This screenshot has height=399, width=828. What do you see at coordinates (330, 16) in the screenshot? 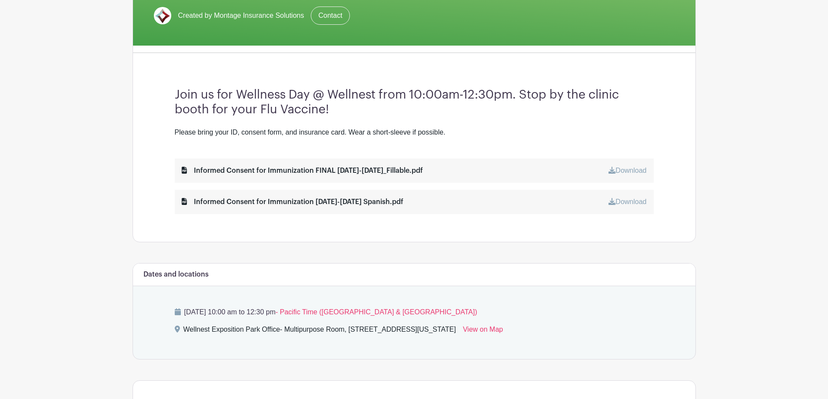
I see `a: Contact` at bounding box center [330, 16].